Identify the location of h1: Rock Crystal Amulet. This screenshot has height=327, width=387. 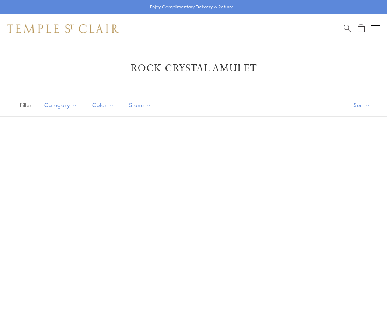
(193, 69).